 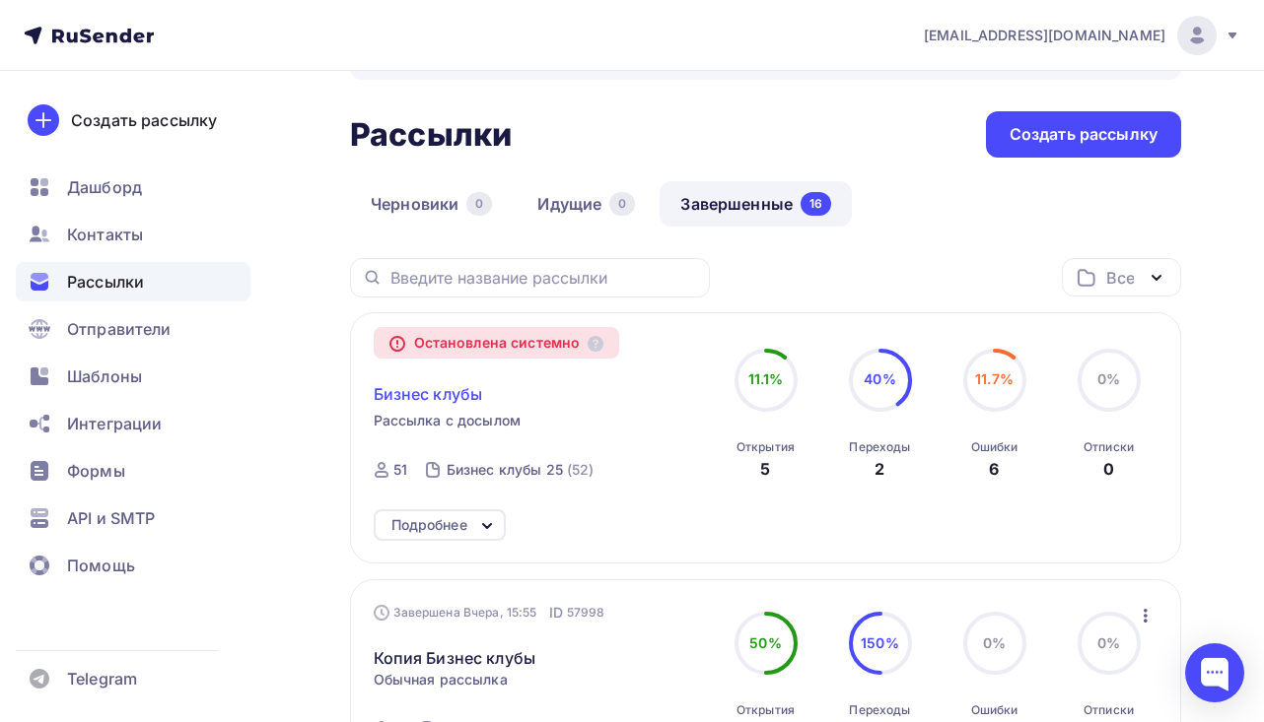 What do you see at coordinates (447, 421) in the screenshot?
I see `span: Рассылка с досылом` at bounding box center [447, 421].